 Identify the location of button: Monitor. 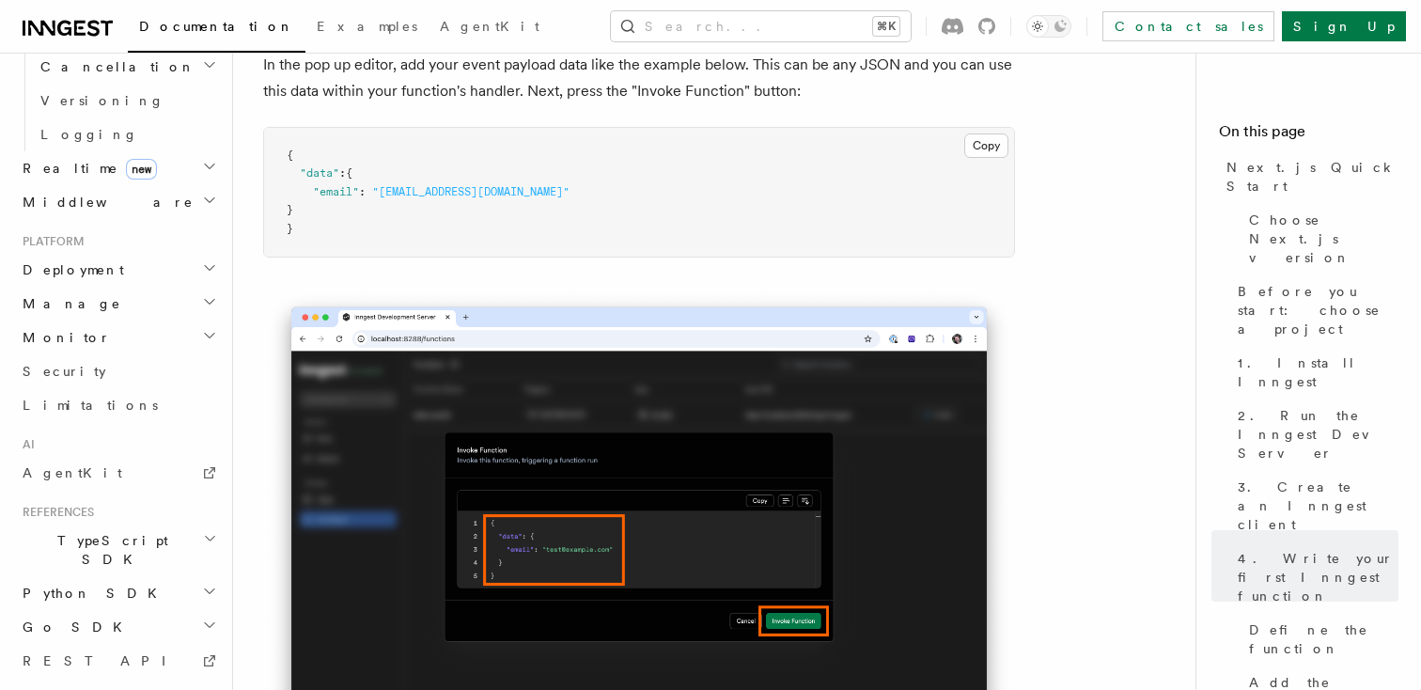
(117, 337).